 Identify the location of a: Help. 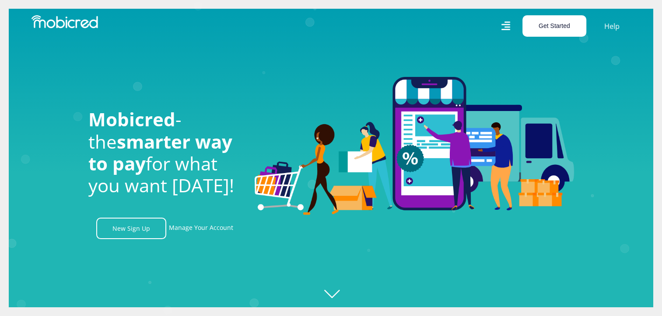
(612, 26).